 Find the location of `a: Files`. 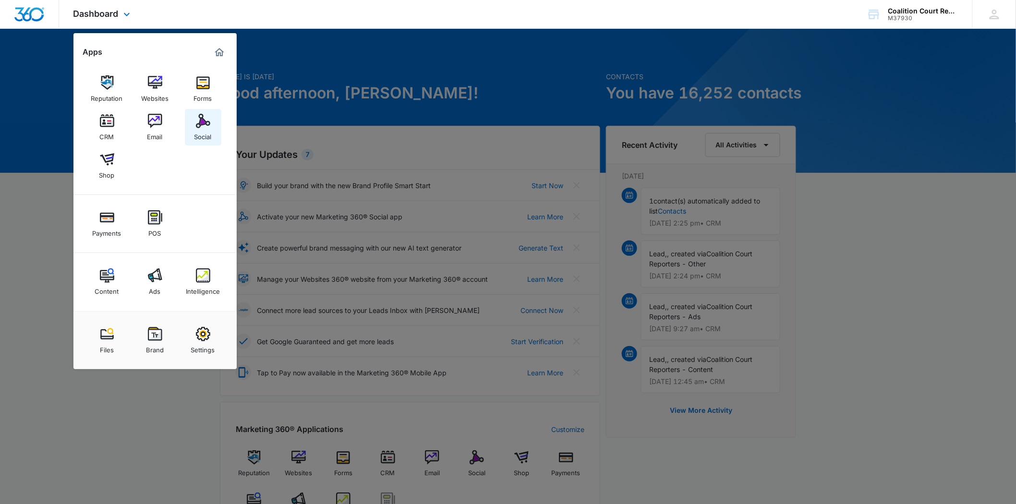

a: Files is located at coordinates (107, 341).